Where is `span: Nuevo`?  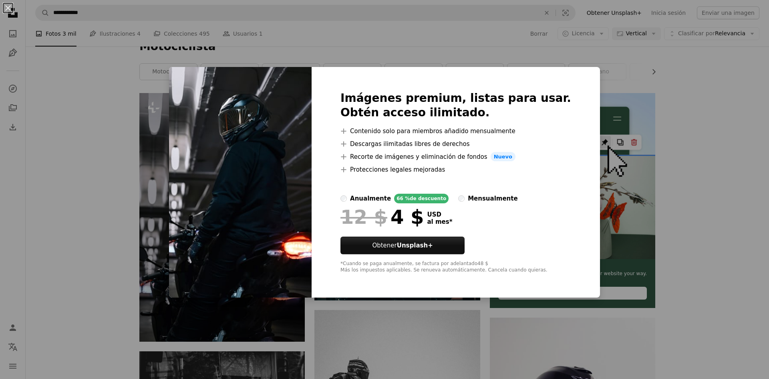
span: Nuevo is located at coordinates (503, 157).